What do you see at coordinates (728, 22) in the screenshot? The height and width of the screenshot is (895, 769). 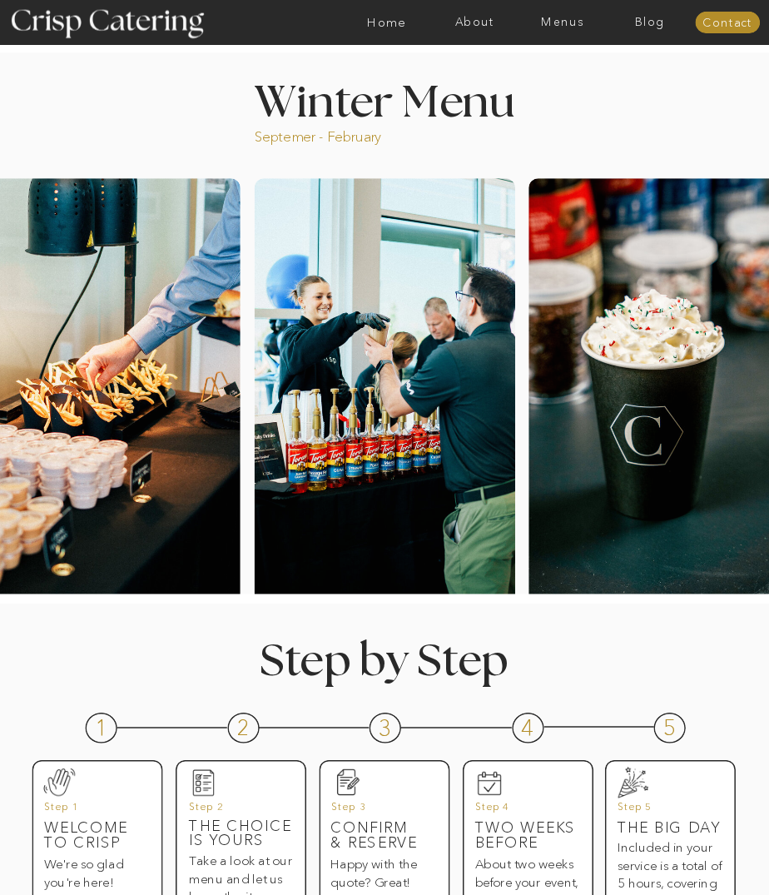 I see `a: Contact` at bounding box center [728, 22].